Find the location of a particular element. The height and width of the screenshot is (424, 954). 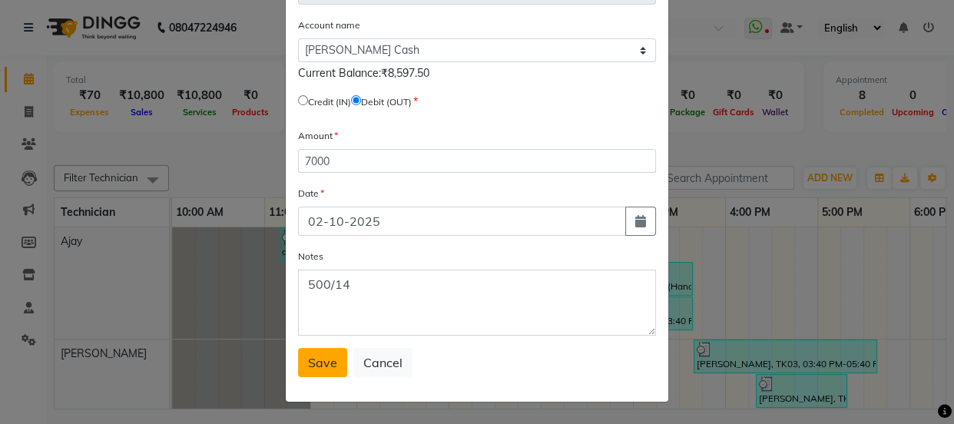

label: Notes is located at coordinates (310, 257).